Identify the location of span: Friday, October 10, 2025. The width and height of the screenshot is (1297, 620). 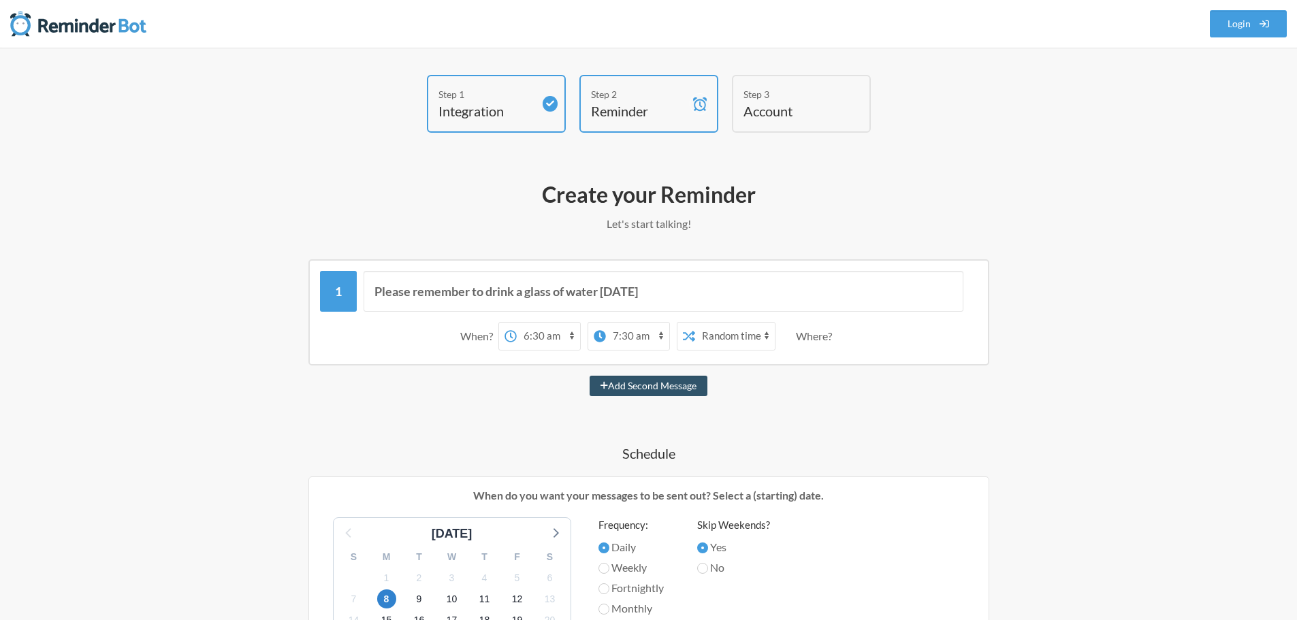
(452, 599).